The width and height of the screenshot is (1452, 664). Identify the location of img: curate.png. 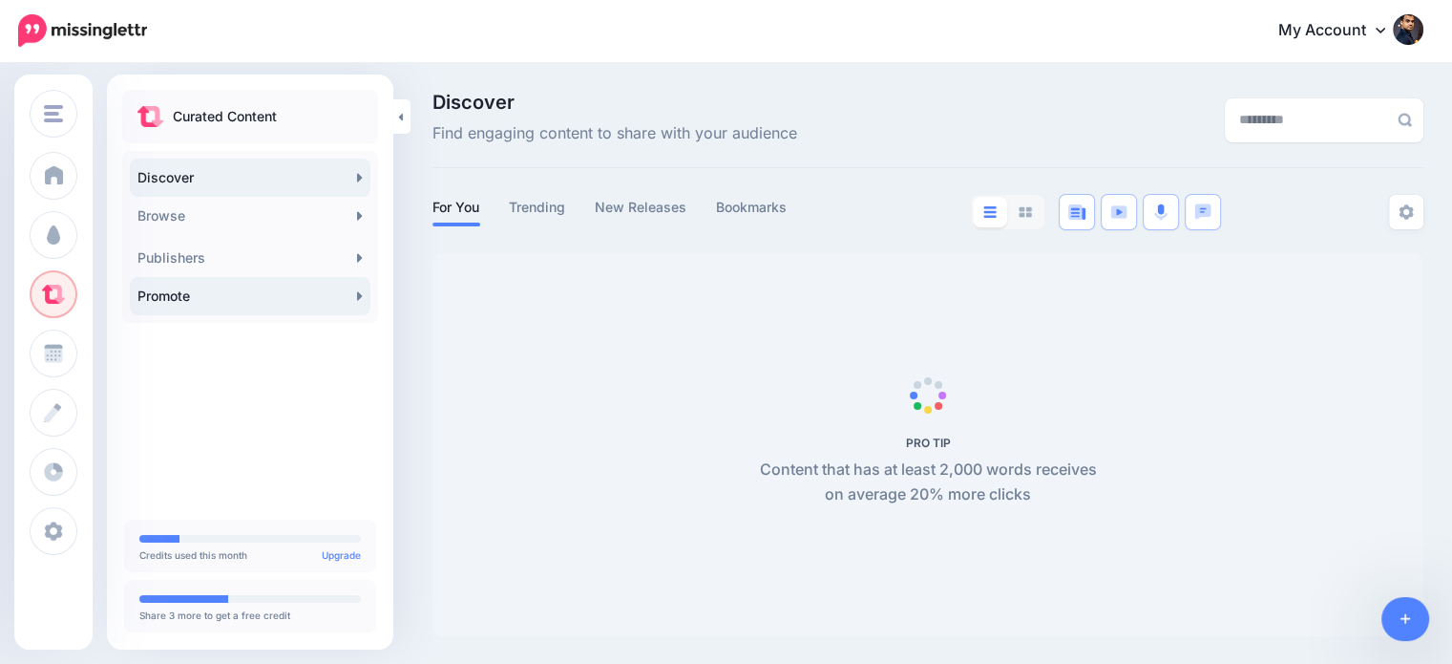
(150, 116).